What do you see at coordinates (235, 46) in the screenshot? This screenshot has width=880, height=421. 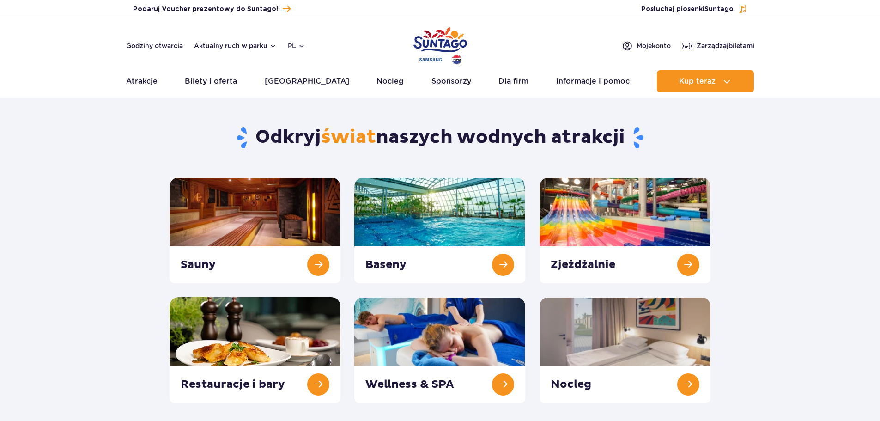 I see `button: Aktualny ruch w parku` at bounding box center [235, 46].